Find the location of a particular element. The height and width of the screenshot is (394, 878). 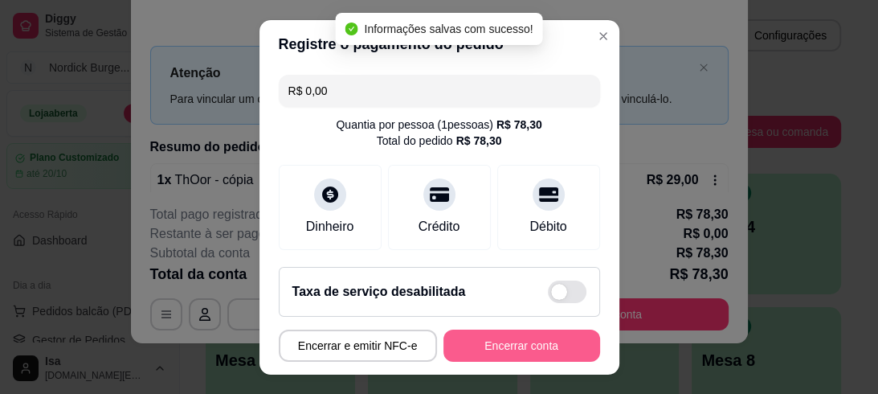

div: Débito is located at coordinates (548, 227).